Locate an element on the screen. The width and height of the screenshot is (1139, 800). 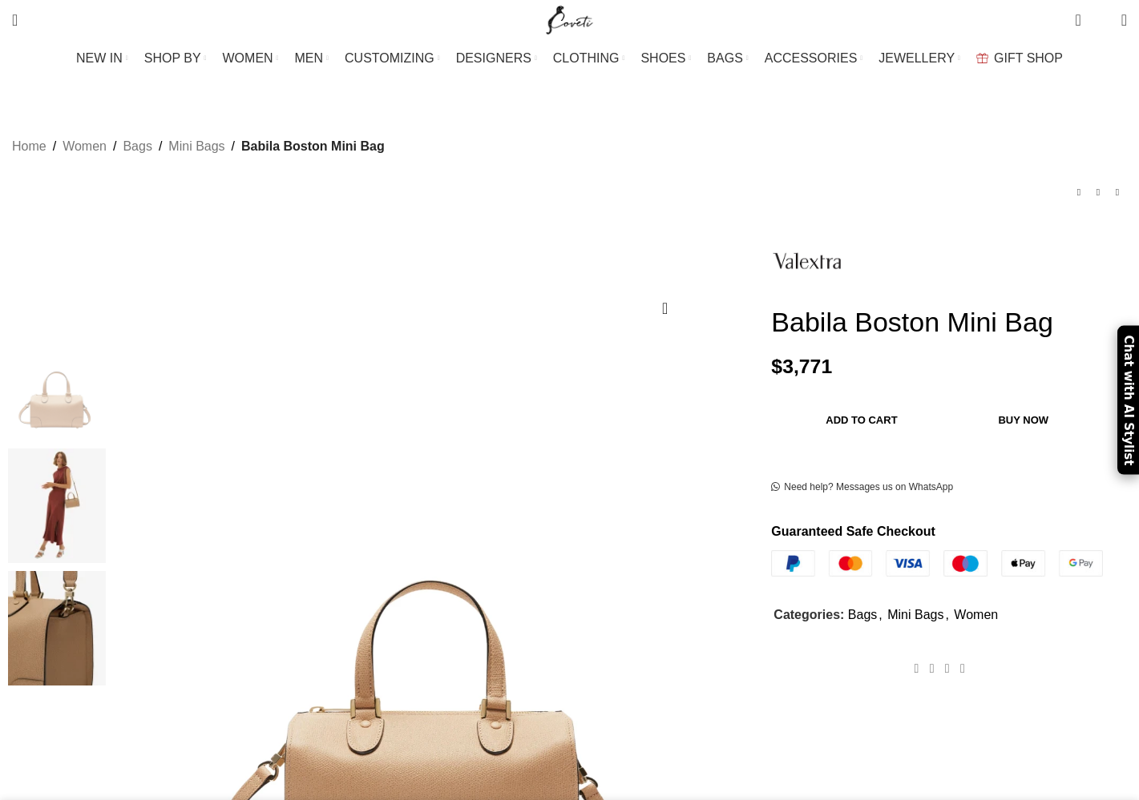
a: Pinterest social link is located at coordinates (946, 669).